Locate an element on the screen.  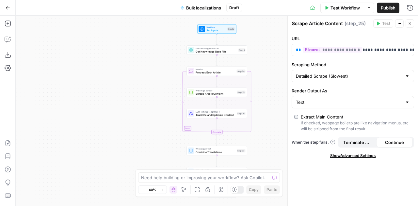
g: Edge from start to step_1 is located at coordinates (217, 39).